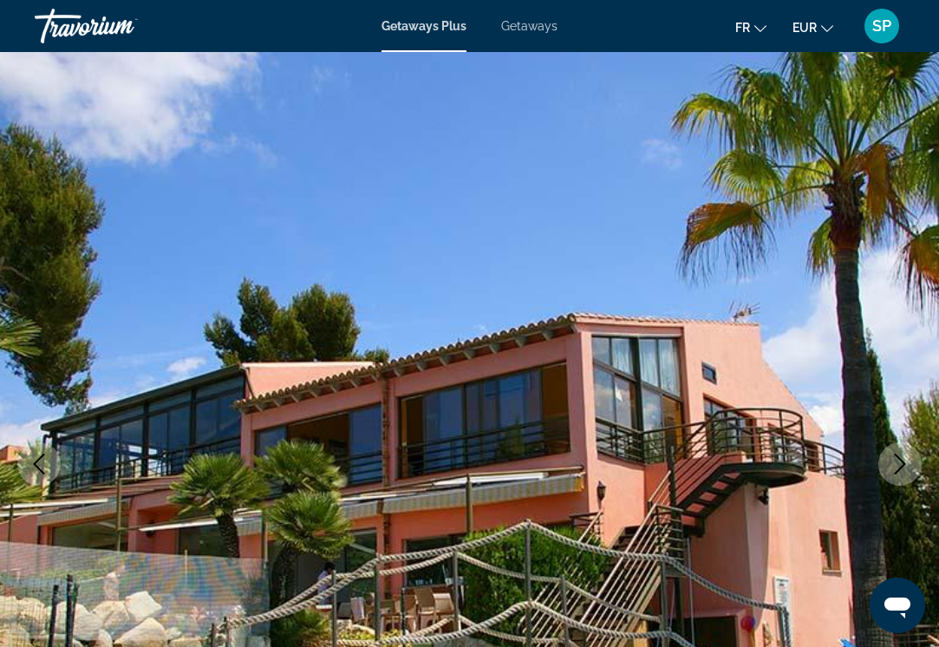 Image resolution: width=939 pixels, height=647 pixels. Describe the element at coordinates (529, 26) in the screenshot. I see `a: Getaways` at that location.